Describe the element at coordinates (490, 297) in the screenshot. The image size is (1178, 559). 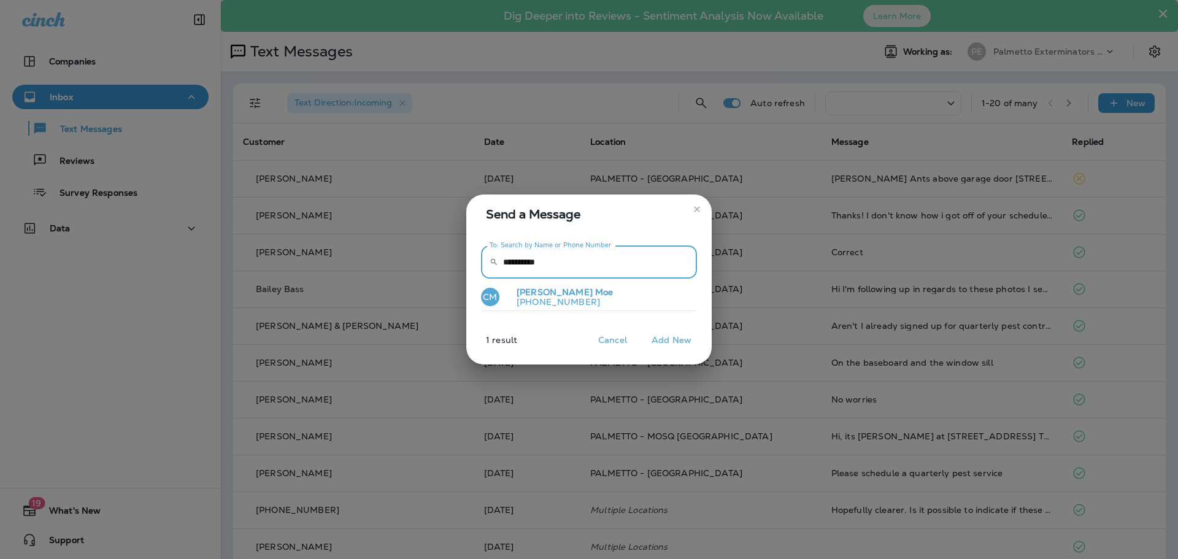
I see `div: CM` at that location.